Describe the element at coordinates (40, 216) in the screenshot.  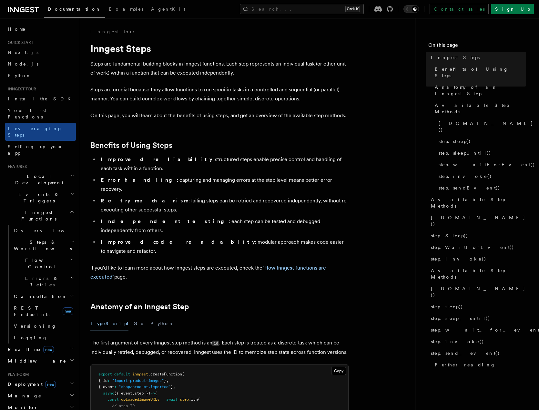
I see `button: Inngest Functions` at that location.